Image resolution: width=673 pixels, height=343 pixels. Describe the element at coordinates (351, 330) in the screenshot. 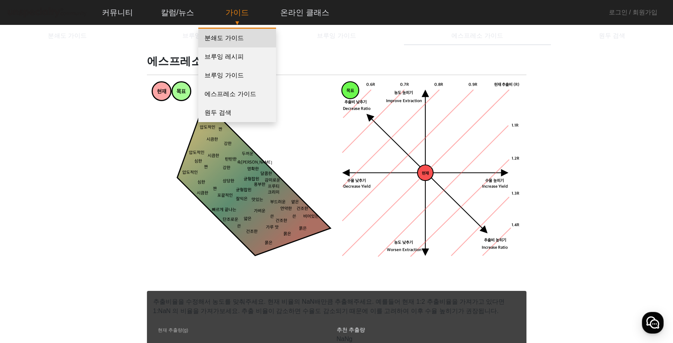

I see `mat-label: 추천 추출량` at that location.